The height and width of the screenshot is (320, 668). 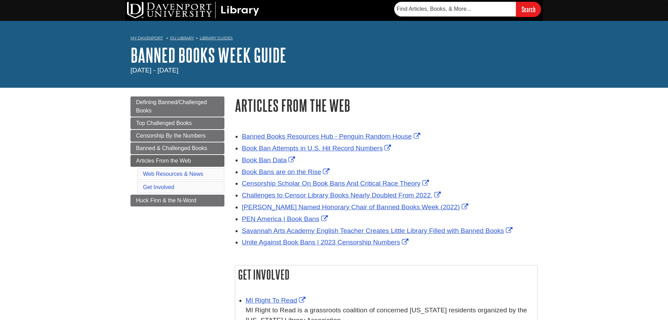 I want to click on a: Banned & Challenged Books, so click(x=178, y=148).